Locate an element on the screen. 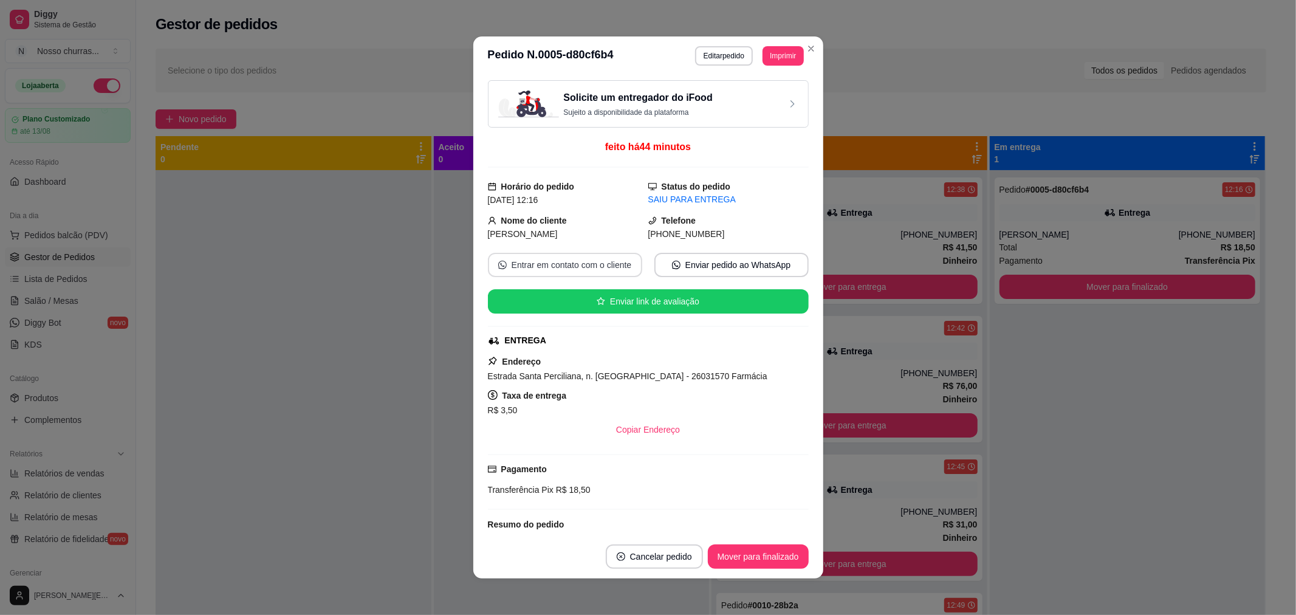 This screenshot has width=1296, height=615. button: Copiar Endereço is located at coordinates (647, 429).